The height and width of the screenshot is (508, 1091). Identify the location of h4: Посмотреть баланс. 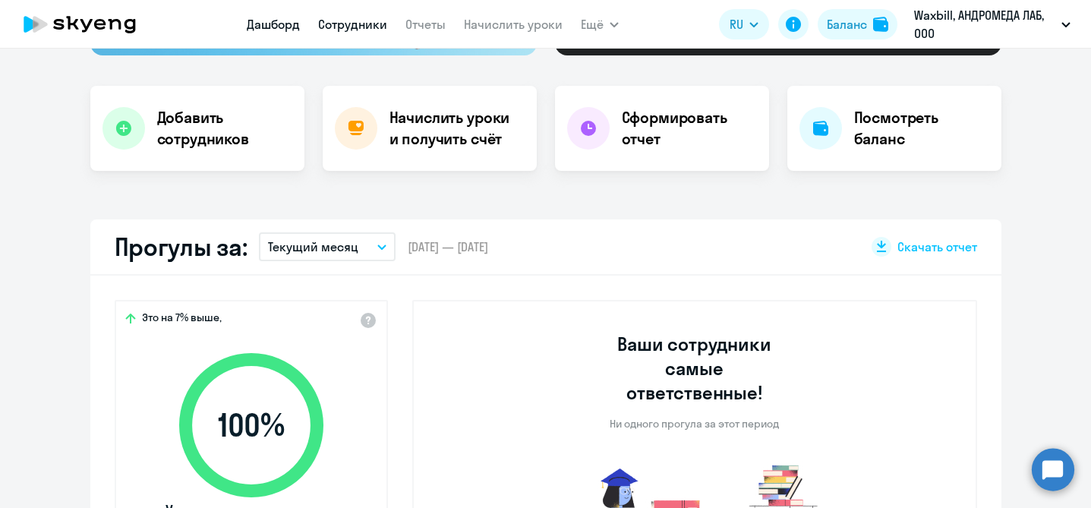
(921, 128).